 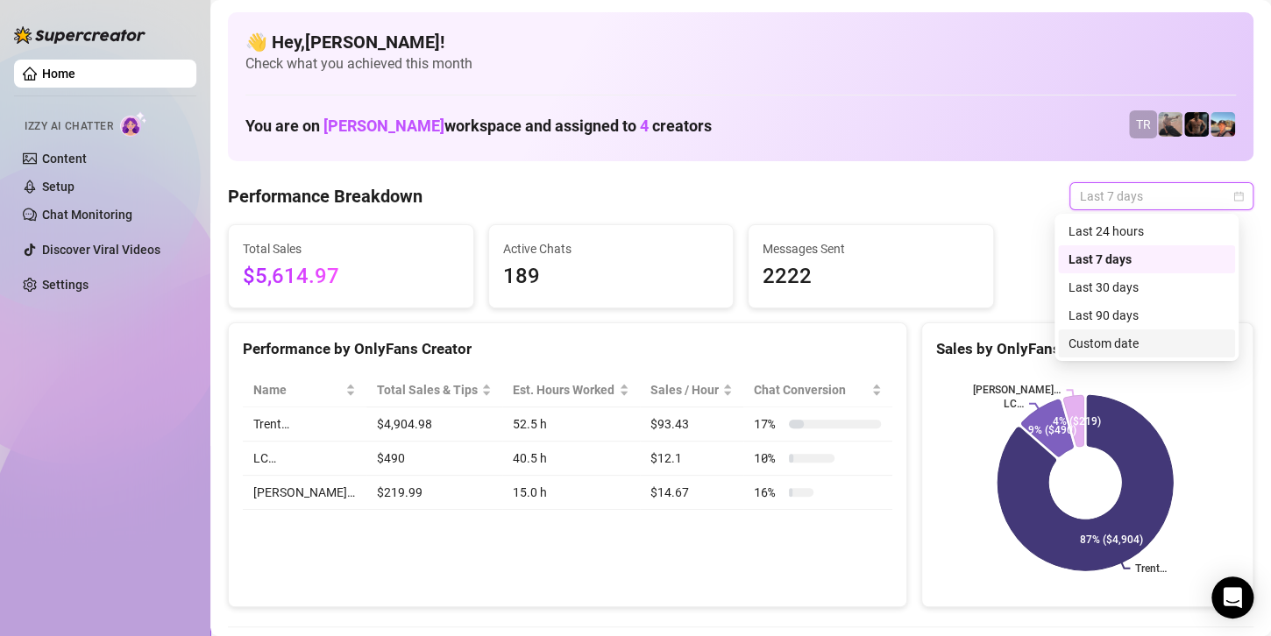 I want to click on td: 15.0 h, so click(x=571, y=493).